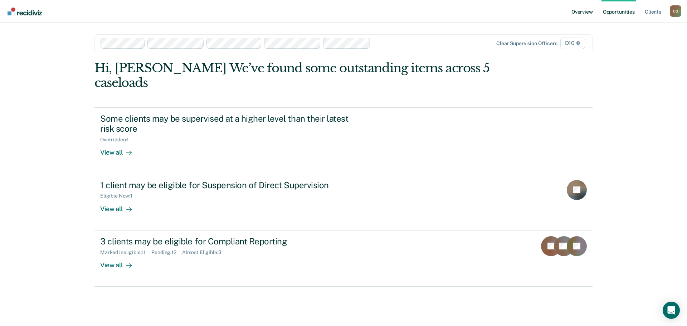 The height and width of the screenshot is (326, 687). What do you see at coordinates (226, 185) in the screenshot?
I see `div: 1 client may be eligible for Suspension of Direct Supervision` at bounding box center [226, 185].